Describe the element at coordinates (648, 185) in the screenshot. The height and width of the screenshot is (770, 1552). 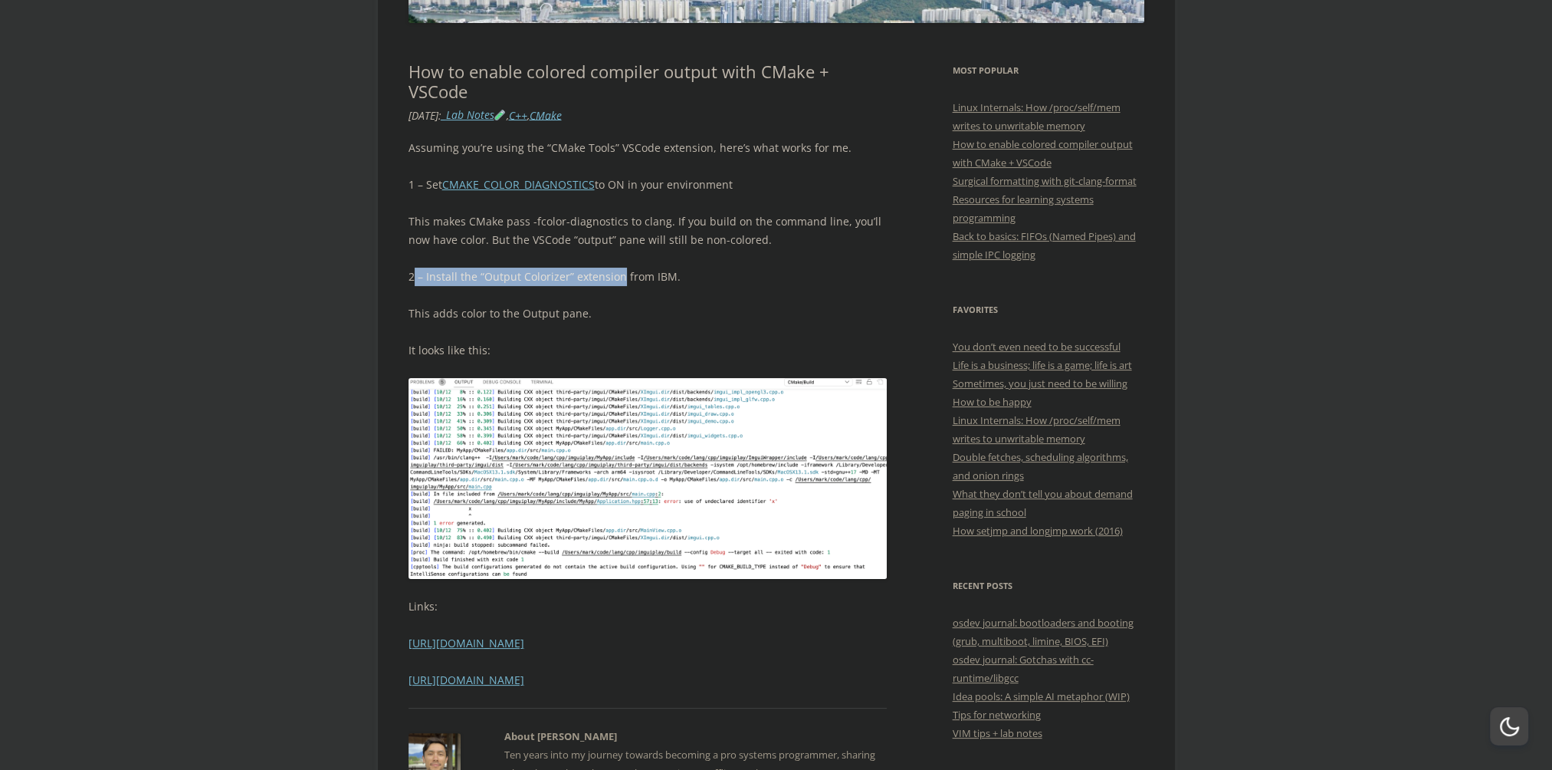
I see `p: 1 – Set to ON in your environment` at that location.